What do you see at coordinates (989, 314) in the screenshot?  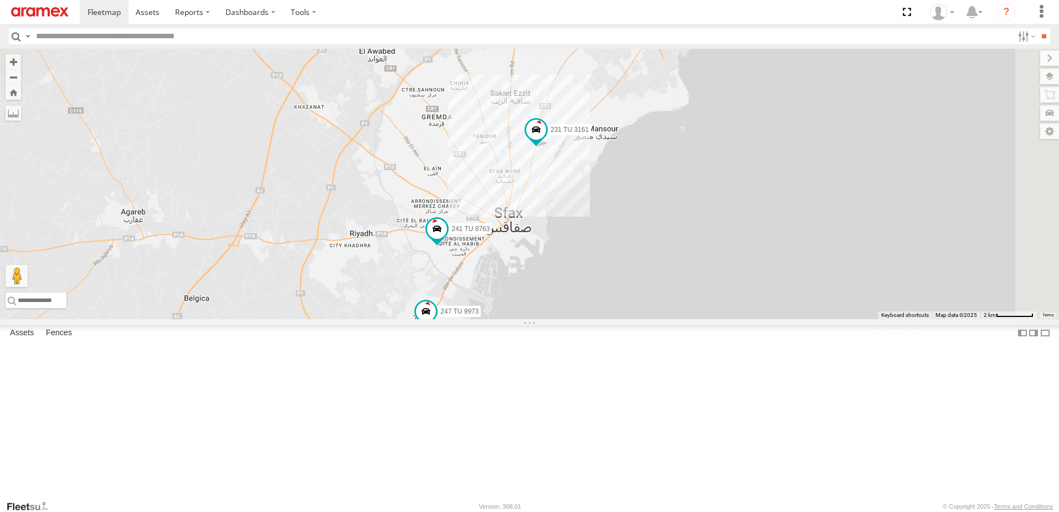 I see `span: 2 km` at bounding box center [989, 314].